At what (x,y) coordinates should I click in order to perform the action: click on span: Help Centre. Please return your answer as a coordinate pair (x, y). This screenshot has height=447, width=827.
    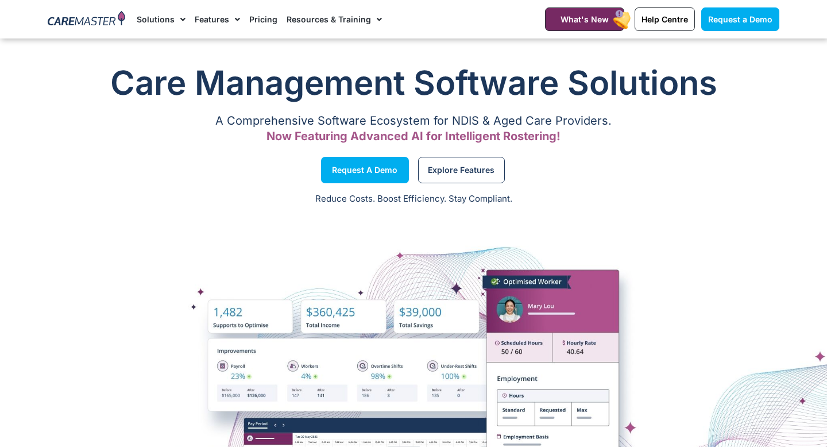
    Looking at the image, I should click on (664, 19).